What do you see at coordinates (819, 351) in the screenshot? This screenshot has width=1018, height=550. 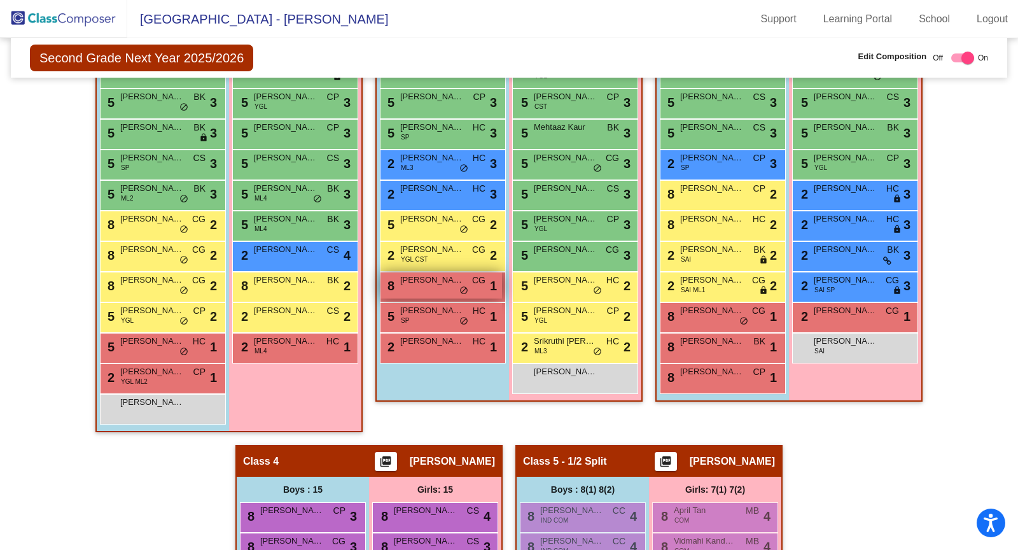 I see `span: SAI` at bounding box center [819, 351].